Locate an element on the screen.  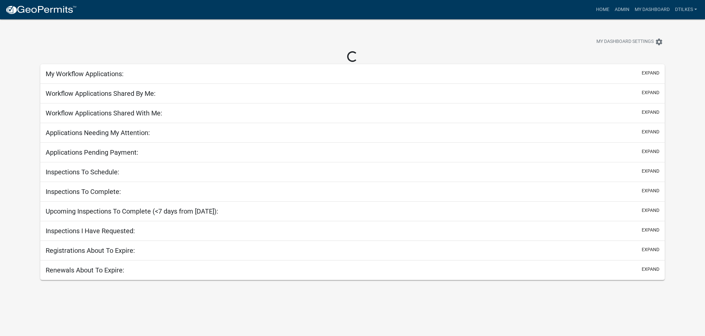
h5: Renewals About To Expire: is located at coordinates (85, 270).